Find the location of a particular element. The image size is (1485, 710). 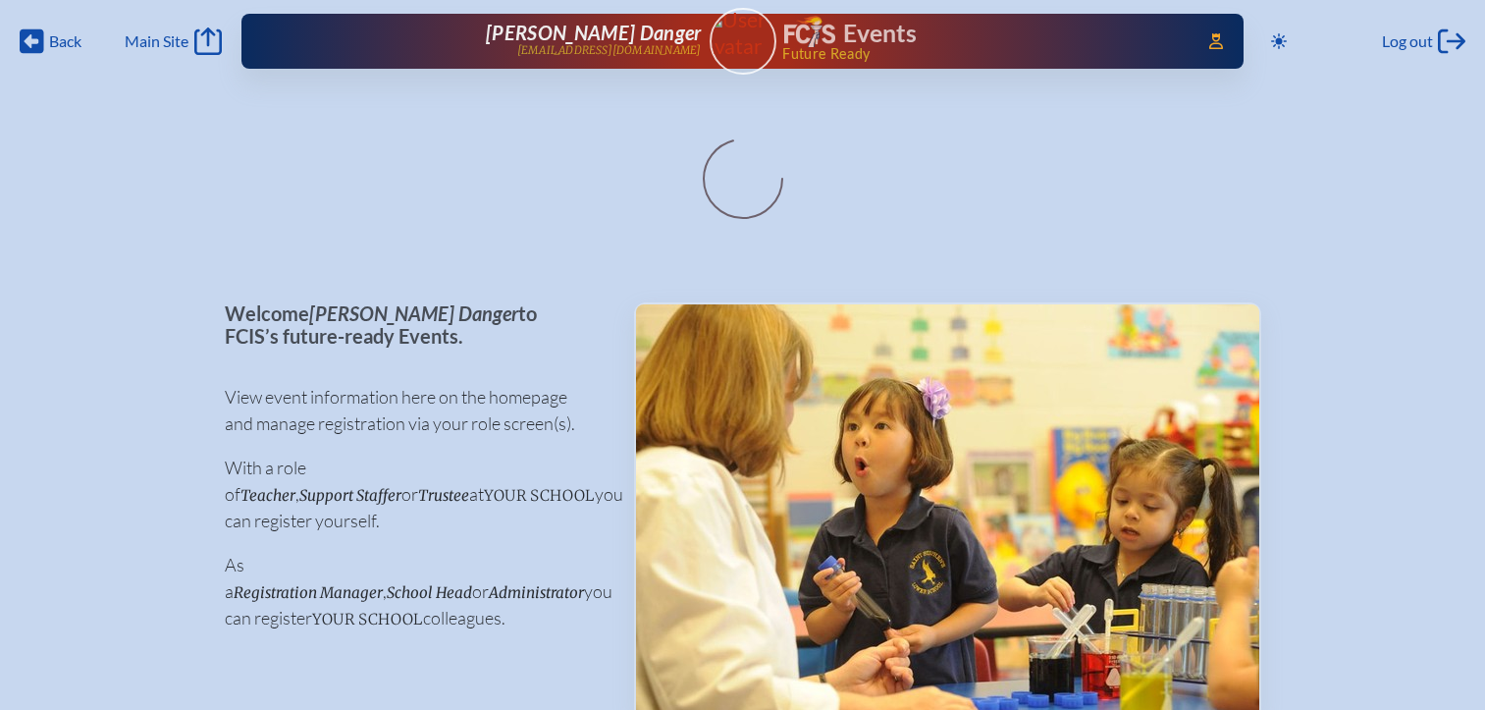

span: Future Ready is located at coordinates (982, 54).